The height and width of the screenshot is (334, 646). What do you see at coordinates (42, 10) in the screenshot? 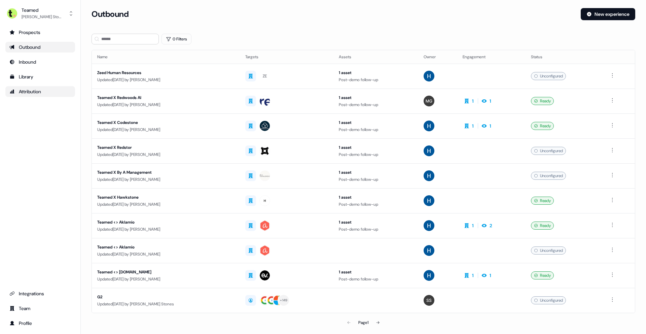
I see `div: Teamed` at bounding box center [42, 10].